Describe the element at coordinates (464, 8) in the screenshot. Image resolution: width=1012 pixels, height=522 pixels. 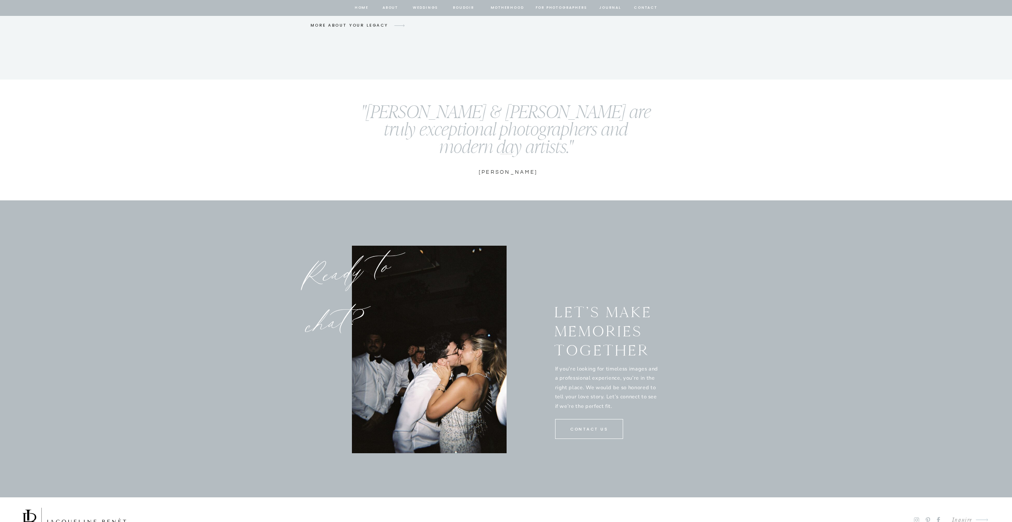
I see `a: BOUDOIR` at that location.